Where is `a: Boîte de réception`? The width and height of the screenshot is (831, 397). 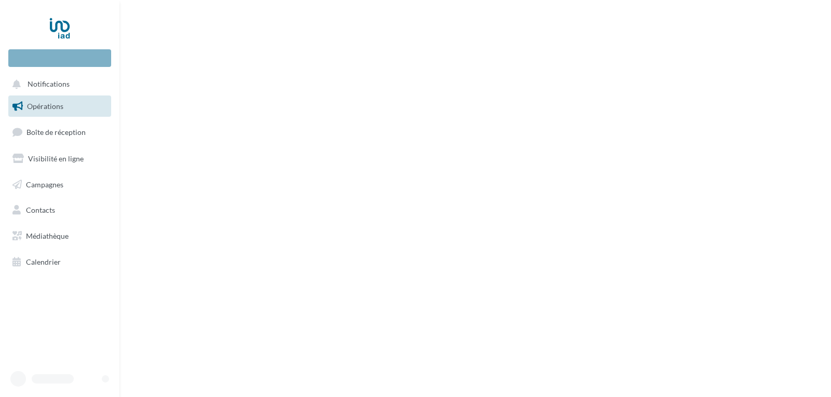
a: Boîte de réception is located at coordinates (60, 132).